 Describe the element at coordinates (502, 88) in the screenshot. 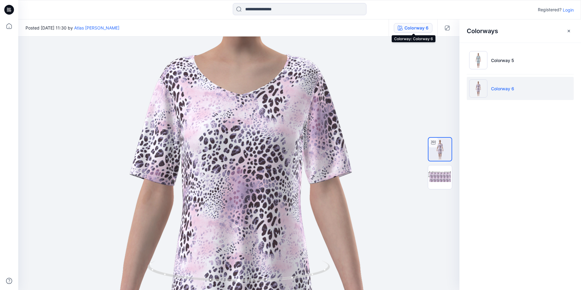

I see `p: Colorway 6` at that location.